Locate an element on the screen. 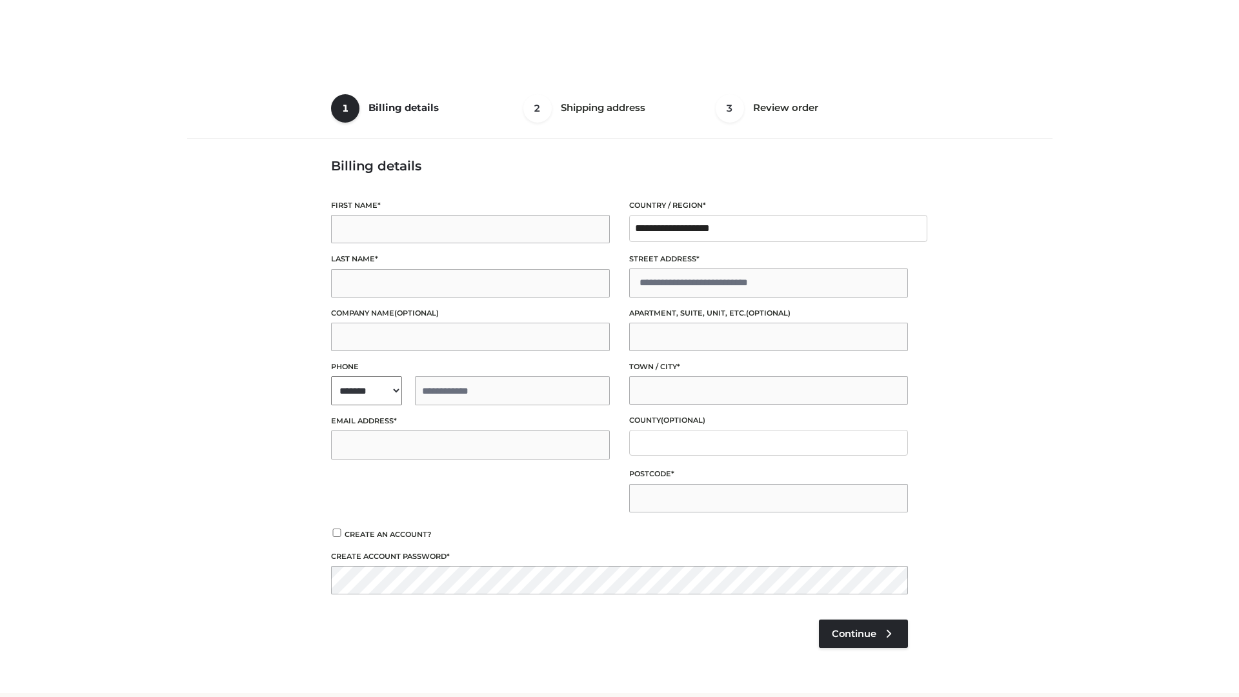 Image resolution: width=1239 pixels, height=697 pixels. span: Shipping address is located at coordinates (603, 107).